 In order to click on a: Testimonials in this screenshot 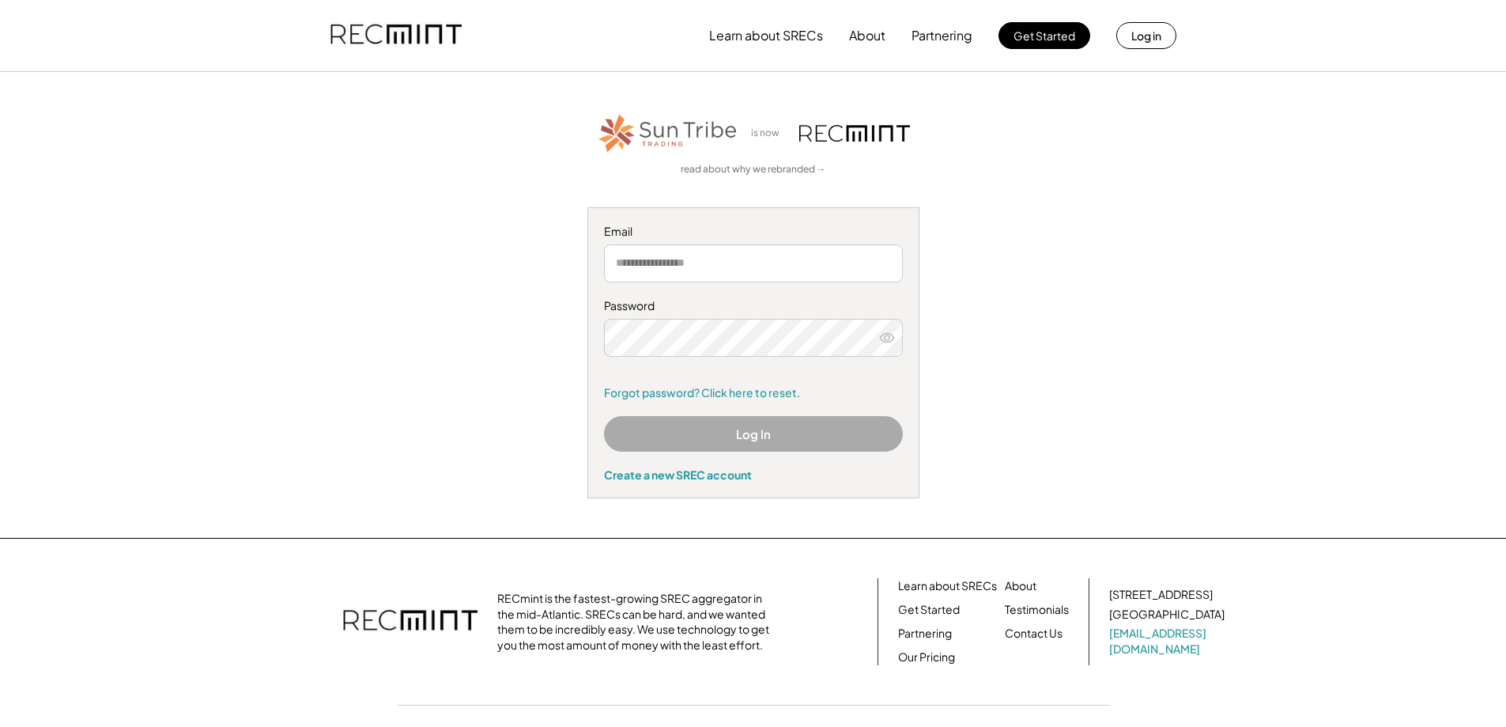, I will do `click(1037, 610)`.